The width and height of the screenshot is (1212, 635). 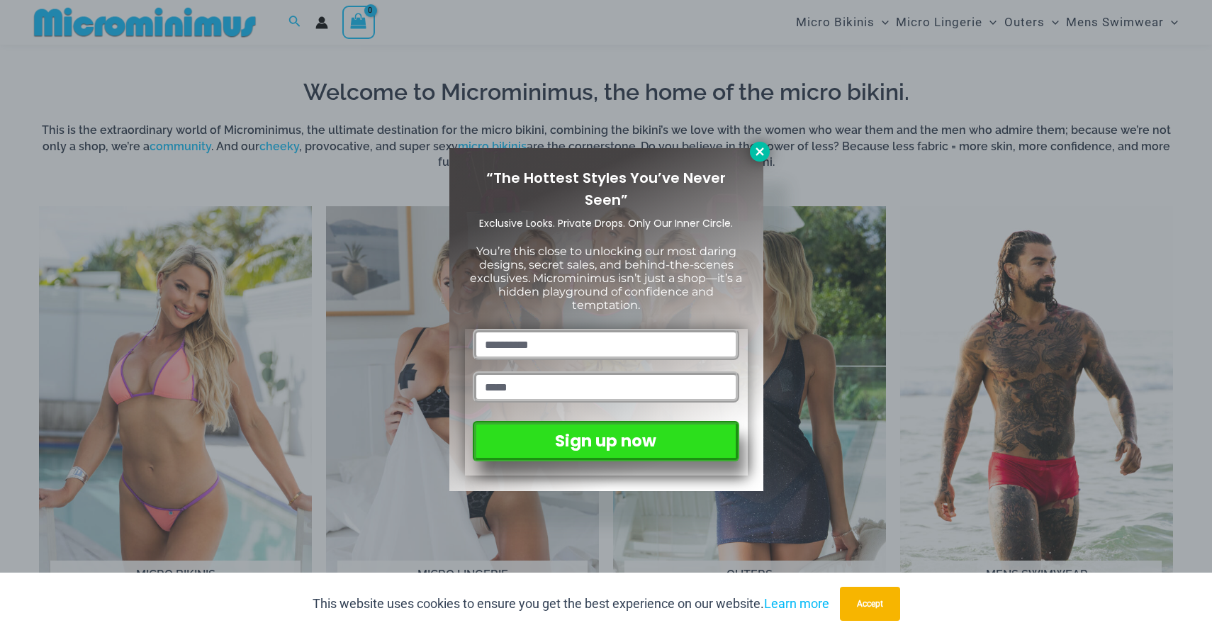 I want to click on a: Learn more, so click(x=797, y=603).